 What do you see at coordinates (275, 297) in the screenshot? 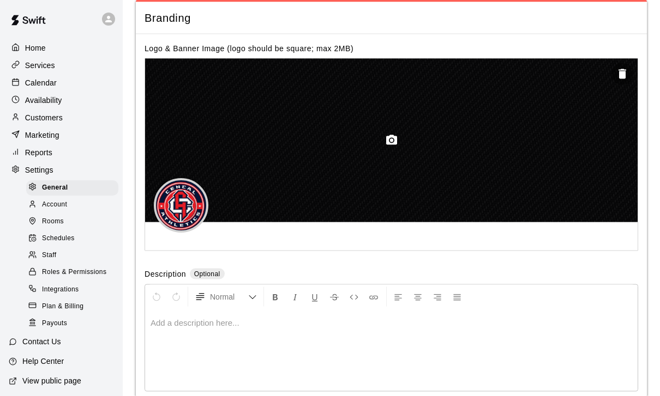
I see `button: Format Bold` at bounding box center [275, 297].